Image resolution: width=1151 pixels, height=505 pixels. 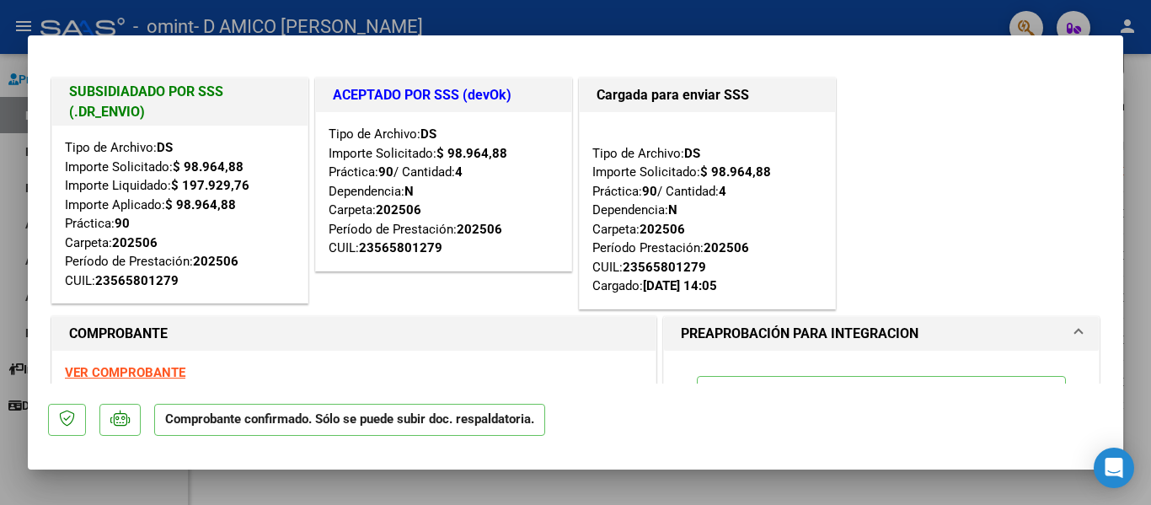 I want to click on div: Tipo de Archivo: Importe Solicitado: Práctica: / Cantidad: Dependencia: Carpeta: Período de Prest..., so click(x=443, y=191).